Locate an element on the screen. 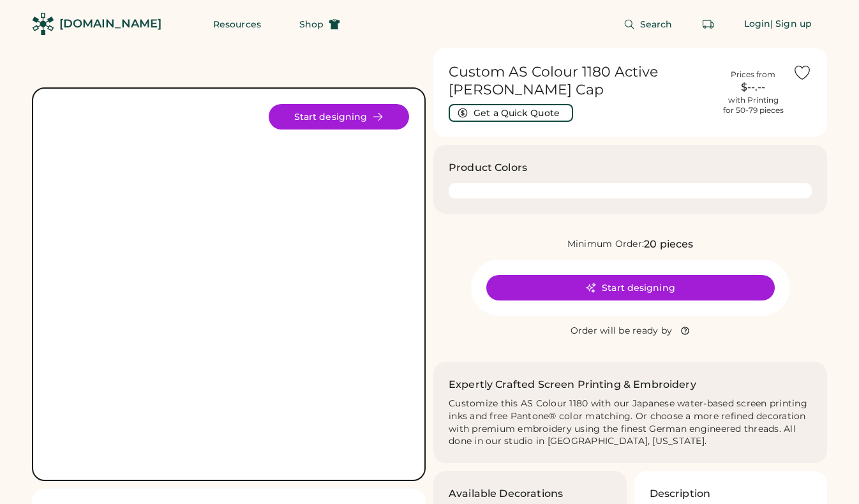  div: | Sign up is located at coordinates (791, 24).